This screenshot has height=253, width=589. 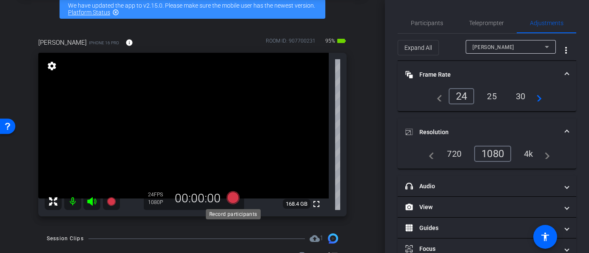 What do you see at coordinates (159, 202) in the screenshot?
I see `div: 1080P` at bounding box center [159, 202].